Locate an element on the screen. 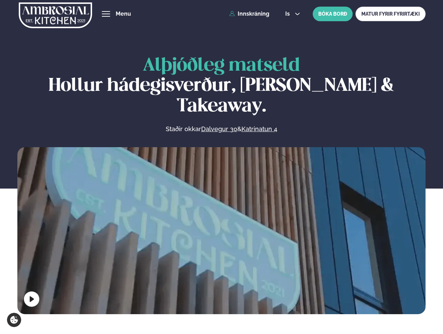  button: is is located at coordinates (293, 14).